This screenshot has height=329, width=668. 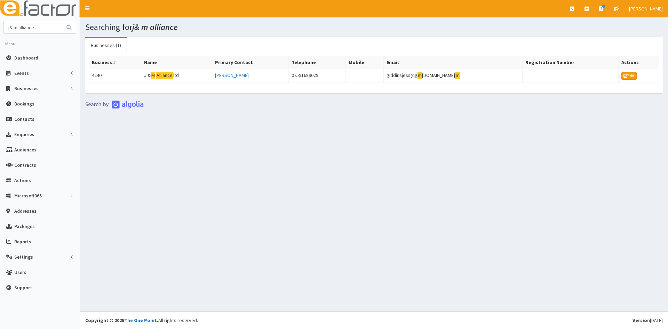 I want to click on a: The One Point, so click(x=141, y=320).